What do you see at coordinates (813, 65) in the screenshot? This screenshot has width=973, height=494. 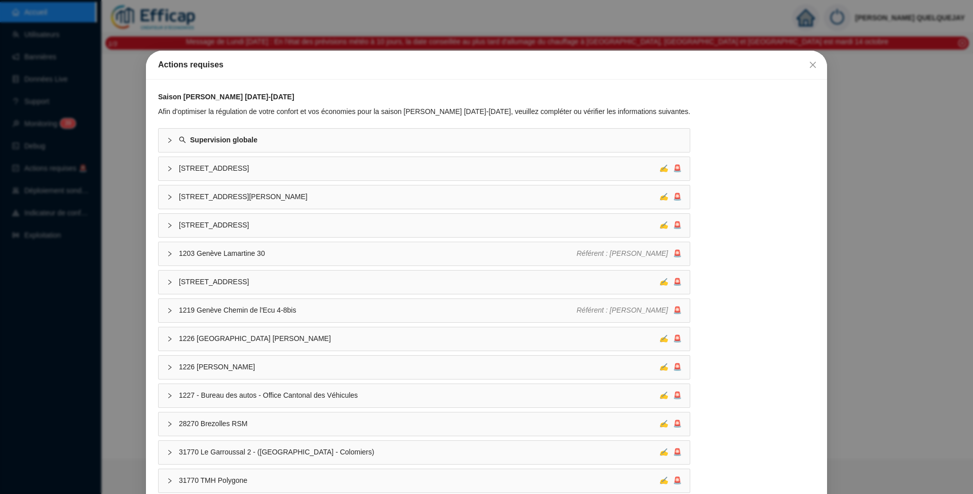 I see `span: Fermer` at bounding box center [813, 65].